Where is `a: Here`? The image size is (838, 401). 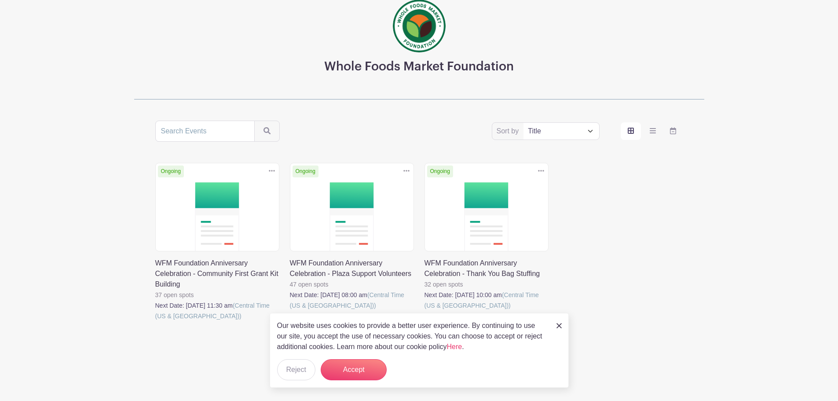 a: Here is located at coordinates (455, 346).